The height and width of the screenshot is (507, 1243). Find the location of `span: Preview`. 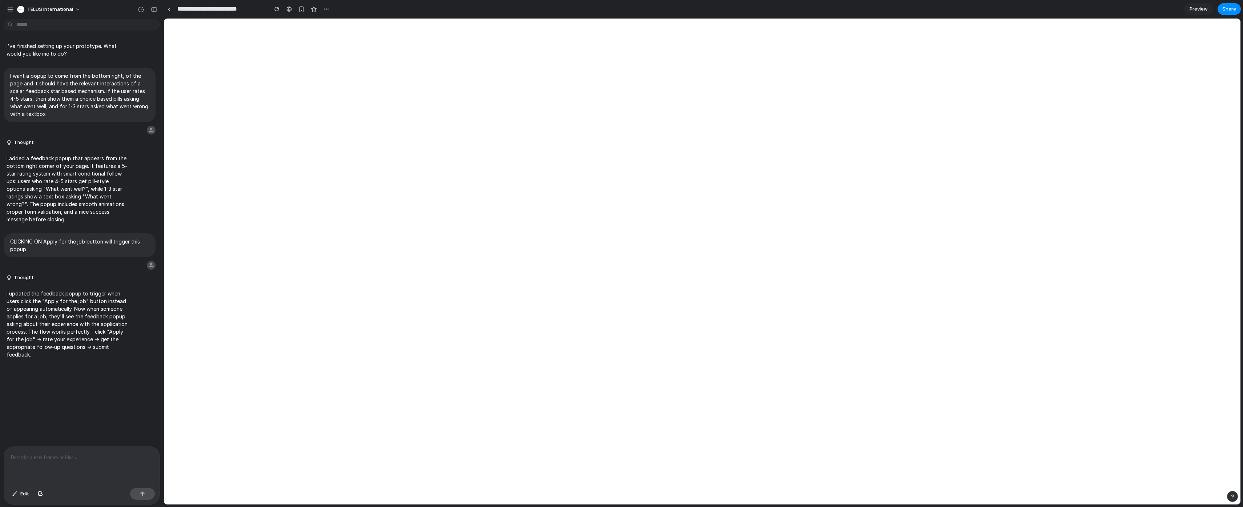

span: Preview is located at coordinates (1199, 9).